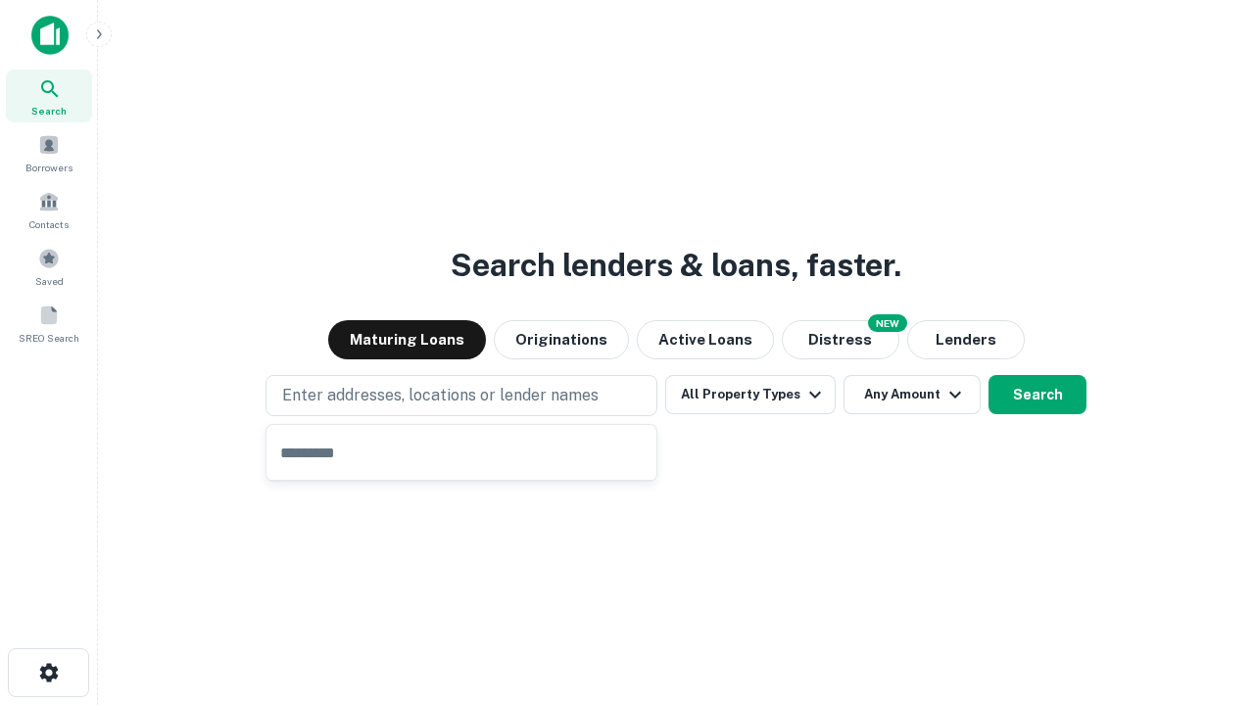  Describe the element at coordinates (49, 266) in the screenshot. I see `a: Saved` at that location.